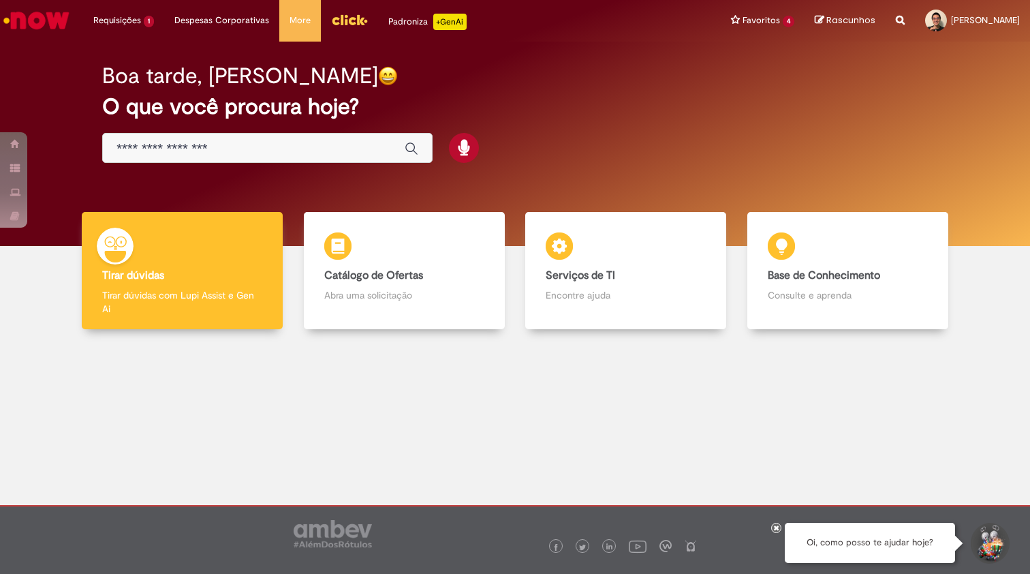  What do you see at coordinates (638, 546) in the screenshot?
I see `img: logo_footer_youtube.png` at bounding box center [638, 546].